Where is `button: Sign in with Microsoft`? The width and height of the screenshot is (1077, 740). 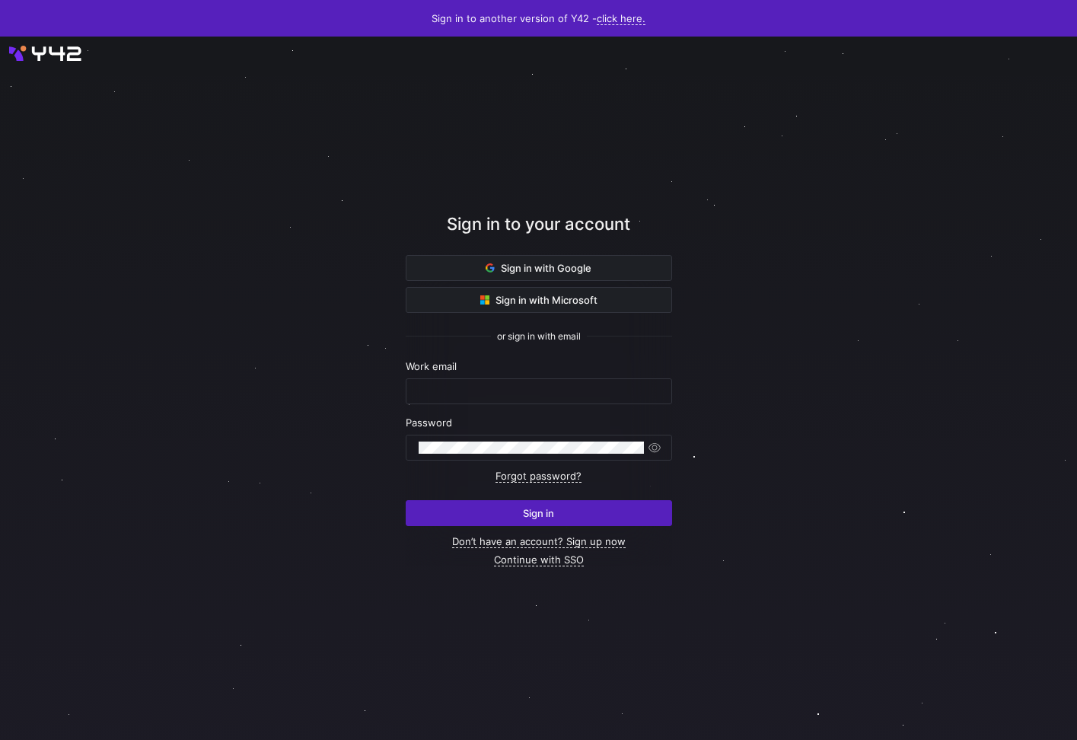
button: Sign in with Microsoft is located at coordinates (539, 300).